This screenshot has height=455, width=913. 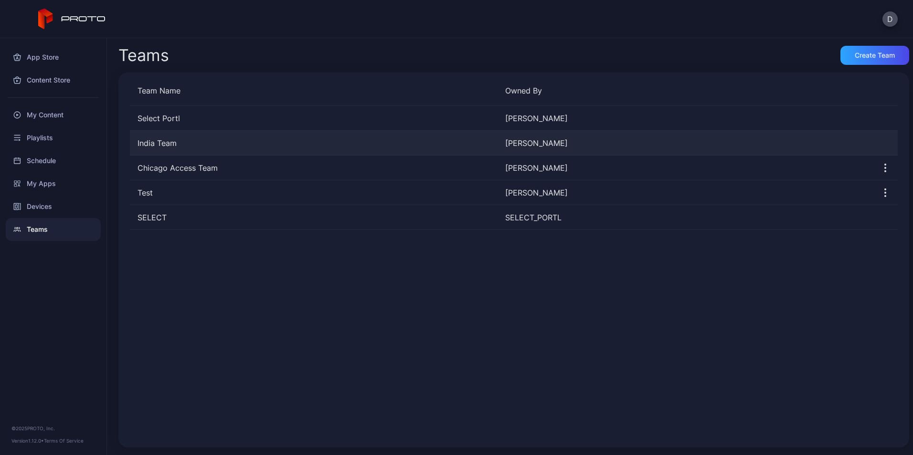 I want to click on a: Playlists, so click(x=53, y=138).